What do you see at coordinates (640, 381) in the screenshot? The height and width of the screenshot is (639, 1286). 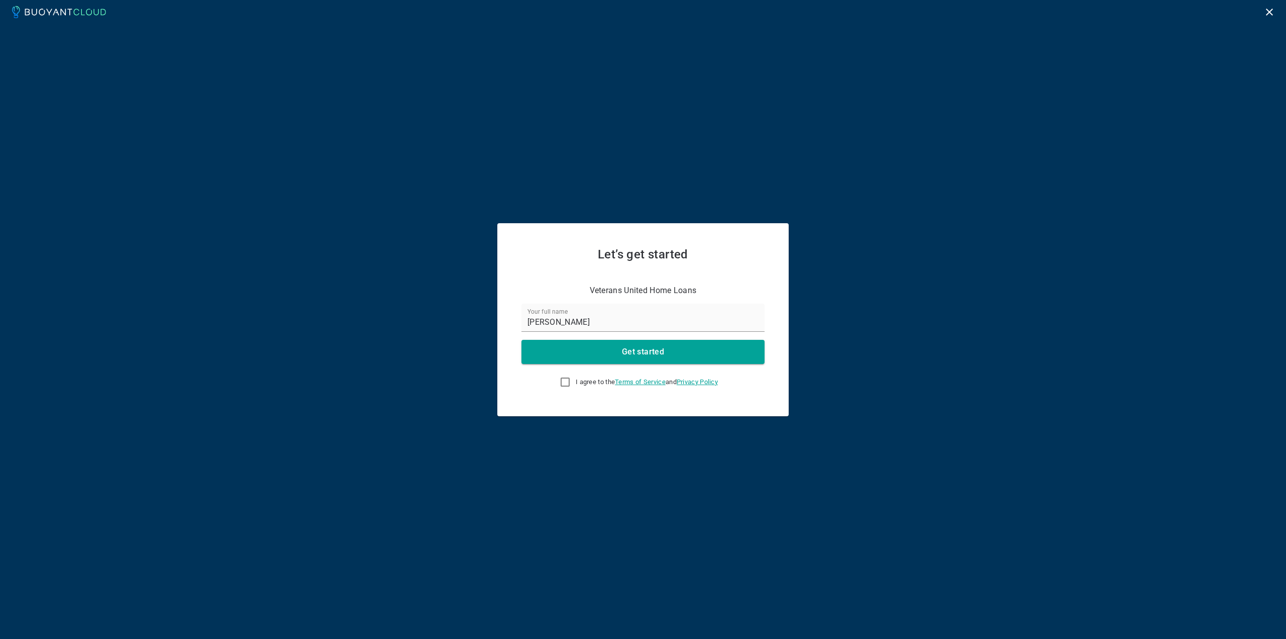 I see `a: Terms of Service` at bounding box center [640, 381].